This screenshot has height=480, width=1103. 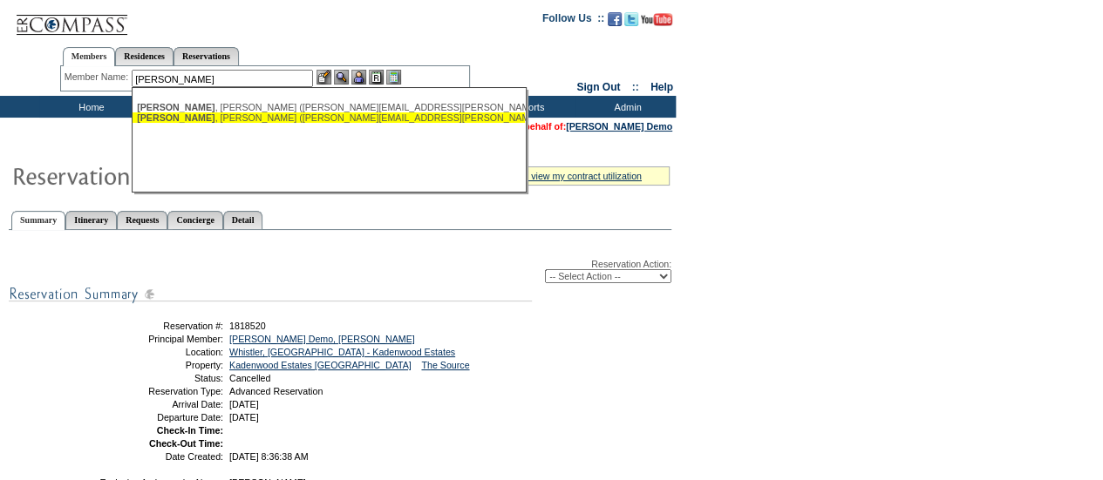 What do you see at coordinates (631, 19) in the screenshot?
I see `img: Follow us on Twitter` at bounding box center [631, 19].